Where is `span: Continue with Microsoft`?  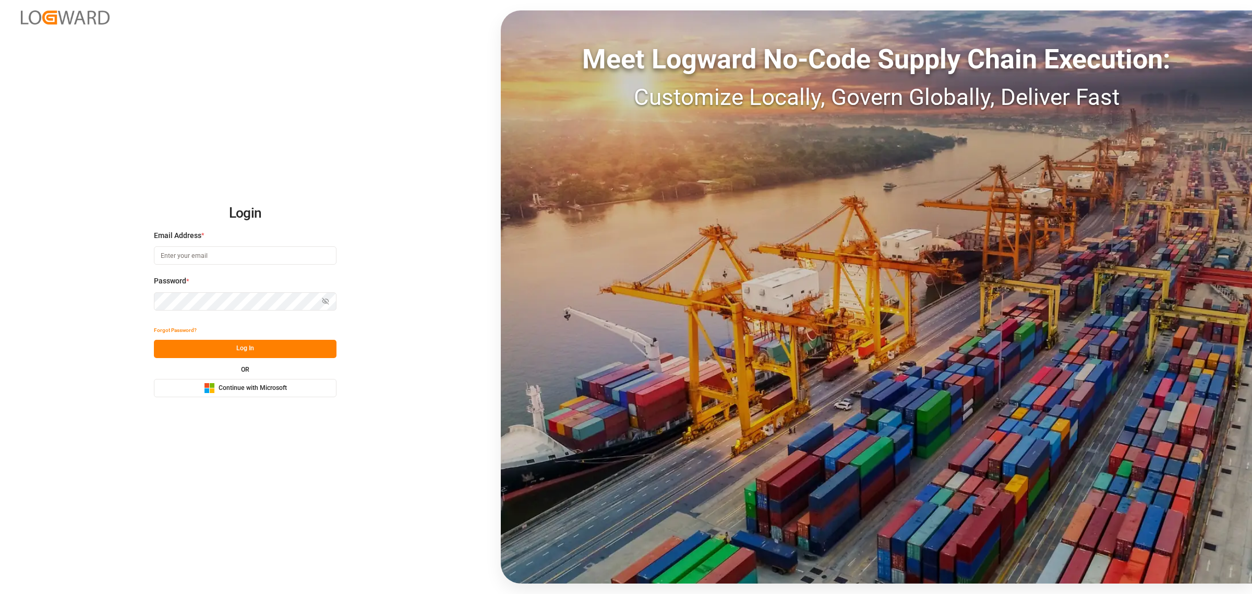 span: Continue with Microsoft is located at coordinates (252, 388).